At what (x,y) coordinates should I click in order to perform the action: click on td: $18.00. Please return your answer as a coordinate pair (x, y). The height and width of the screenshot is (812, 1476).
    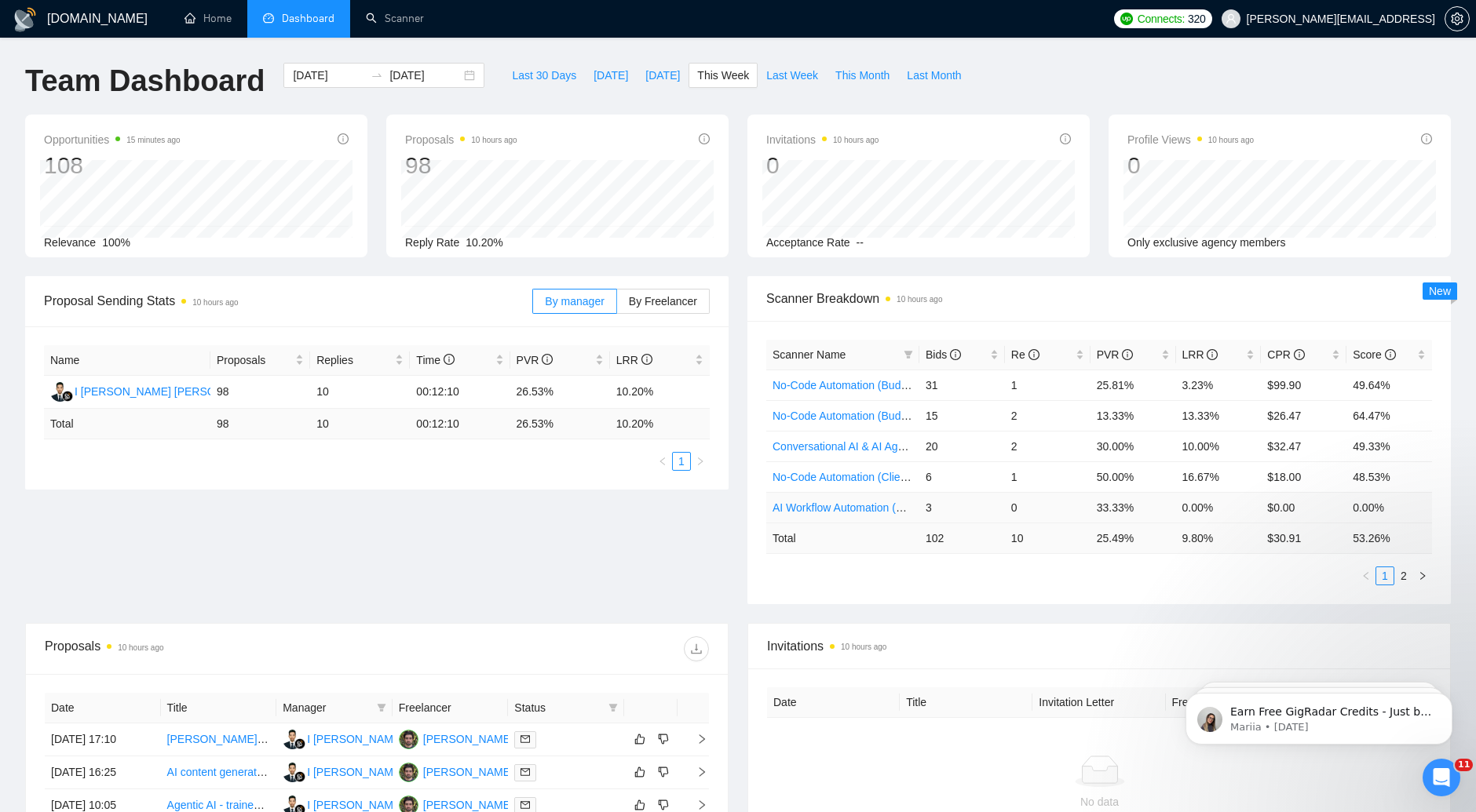
    Looking at the image, I should click on (1303, 476).